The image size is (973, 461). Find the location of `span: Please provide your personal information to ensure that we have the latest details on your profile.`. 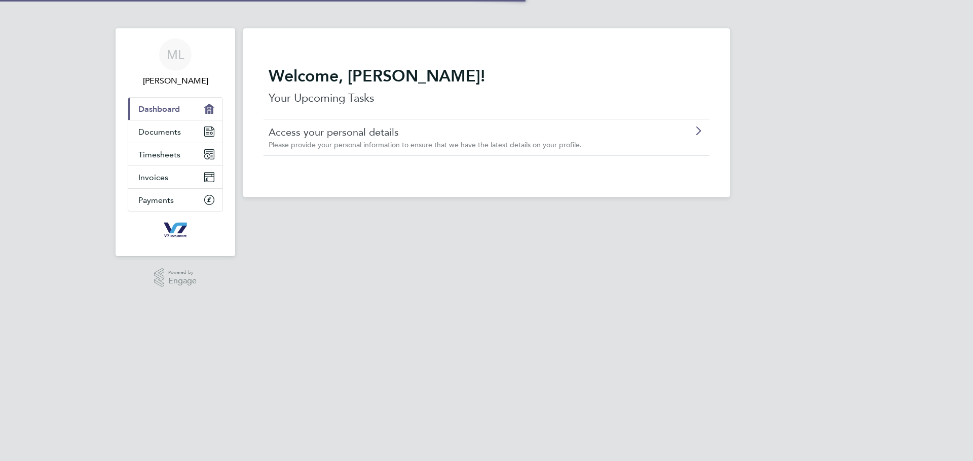

span: Please provide your personal information to ensure that we have the latest details on your profile. is located at coordinates (425, 145).